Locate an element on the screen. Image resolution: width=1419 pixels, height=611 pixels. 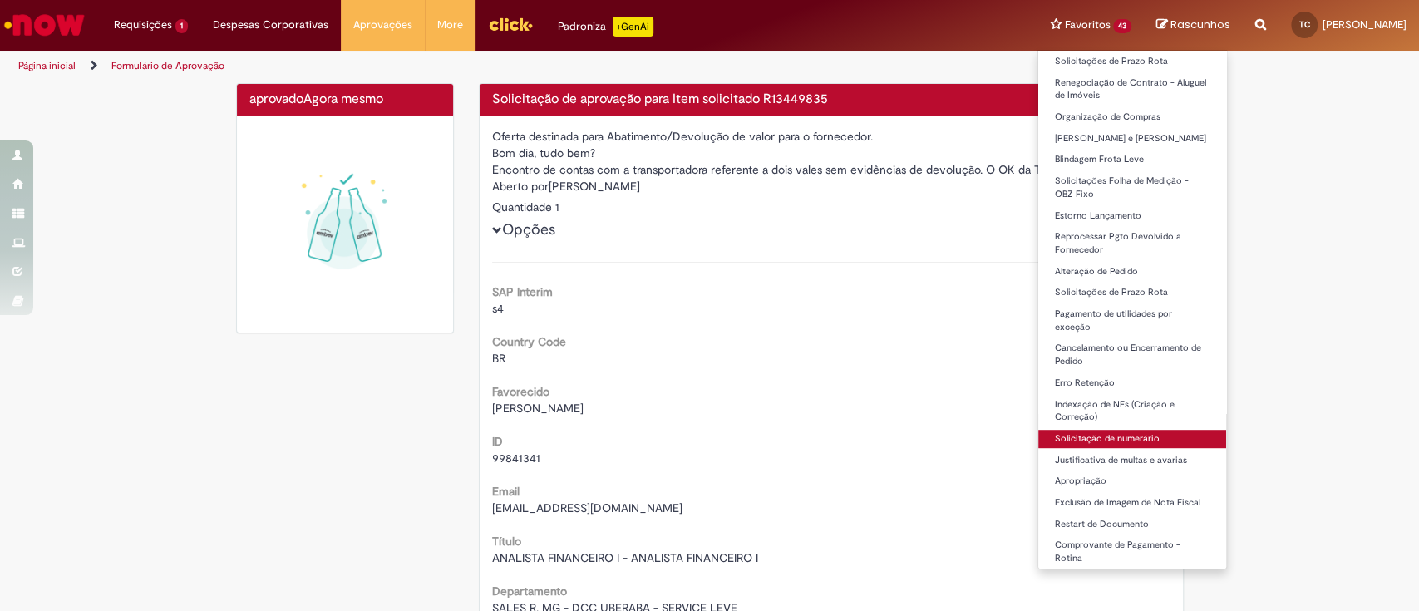
span: Aprovações is located at coordinates (382, 25).